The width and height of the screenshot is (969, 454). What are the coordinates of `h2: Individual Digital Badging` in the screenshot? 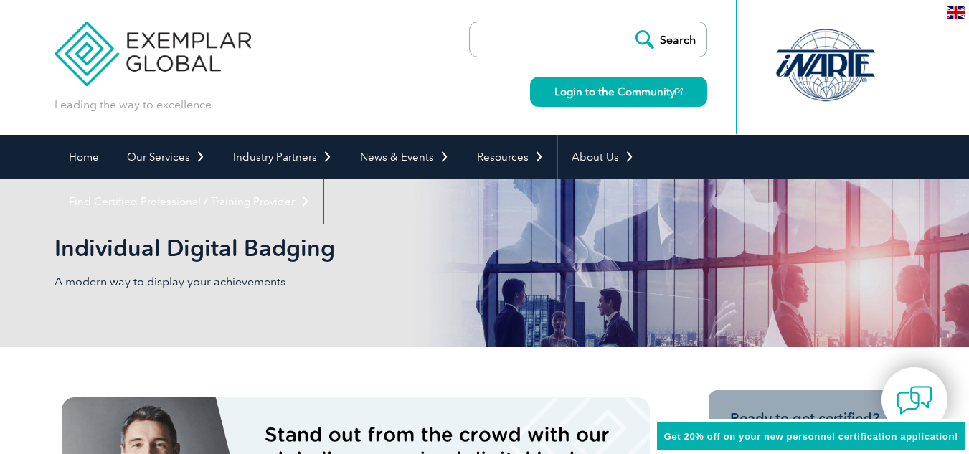 It's located at (356, 248).